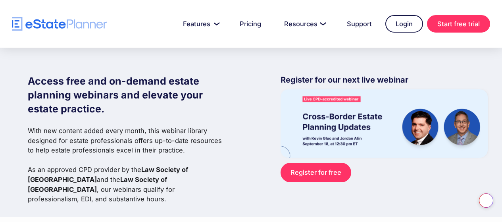  What do you see at coordinates (384, 123) in the screenshot?
I see `img: eState Academy webinar` at bounding box center [384, 123].